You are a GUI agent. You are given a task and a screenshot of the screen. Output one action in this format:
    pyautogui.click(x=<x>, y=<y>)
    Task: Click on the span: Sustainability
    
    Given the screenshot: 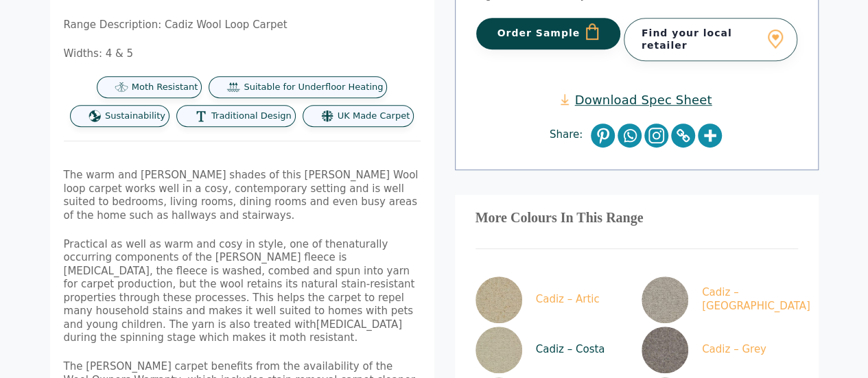 What is the action you would take?
    pyautogui.click(x=135, y=116)
    